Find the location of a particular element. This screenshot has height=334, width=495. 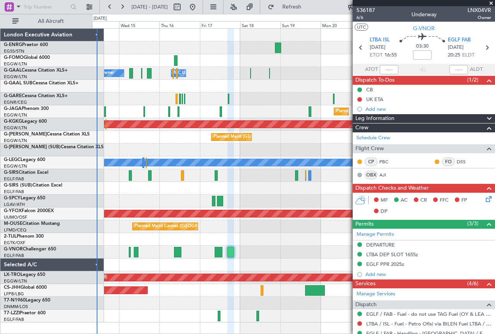

div: Owner is located at coordinates (107, 73).